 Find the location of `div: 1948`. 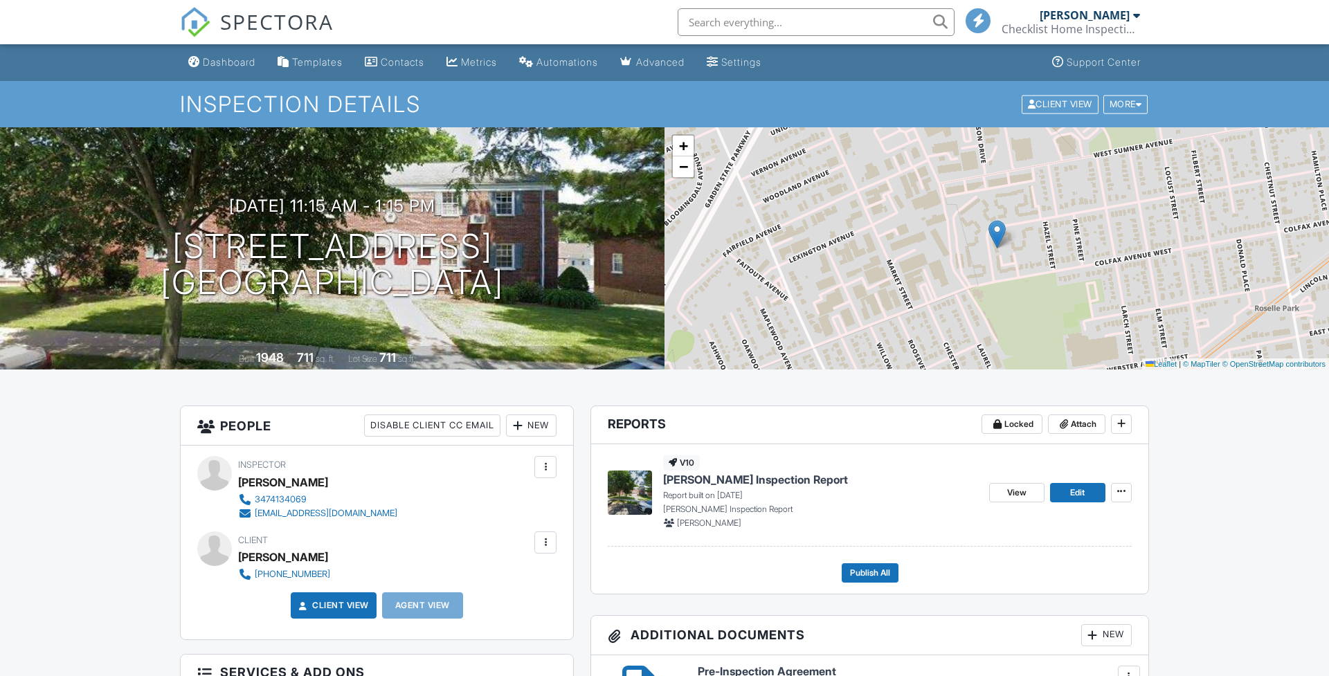

div: 1948 is located at coordinates (270, 357).